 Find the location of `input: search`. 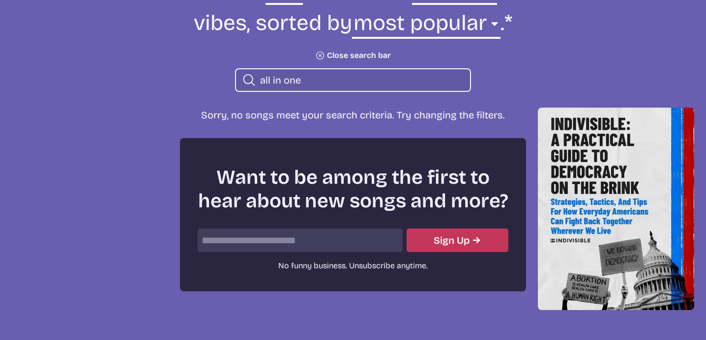

input: search is located at coordinates (361, 80).